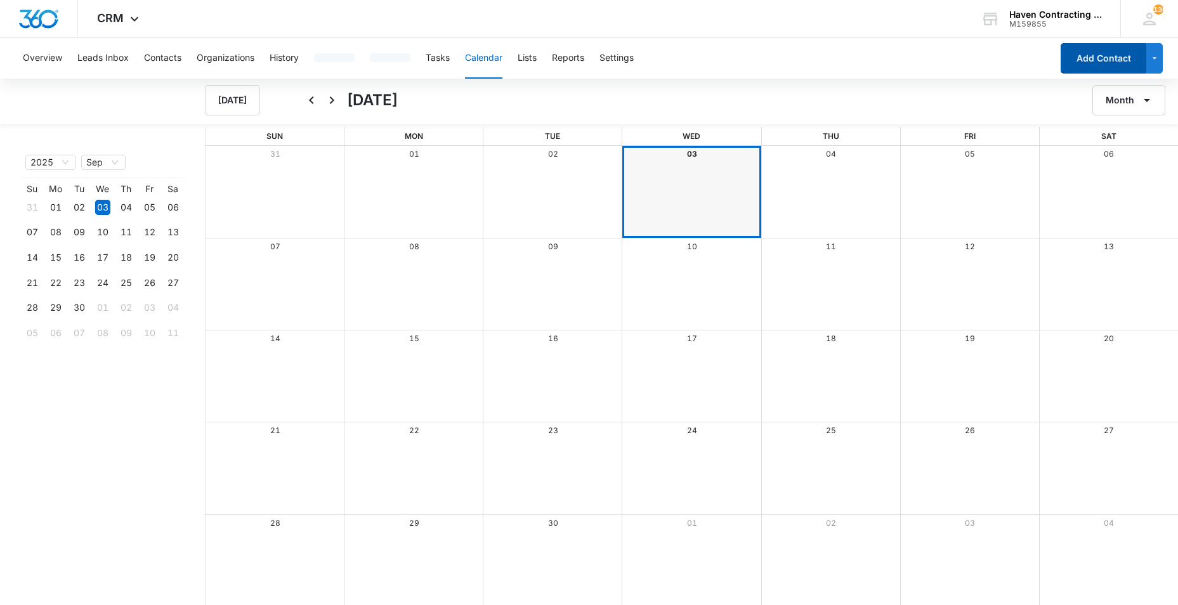 Image resolution: width=1178 pixels, height=605 pixels. What do you see at coordinates (56, 308) in the screenshot?
I see `div: 29` at bounding box center [56, 308].